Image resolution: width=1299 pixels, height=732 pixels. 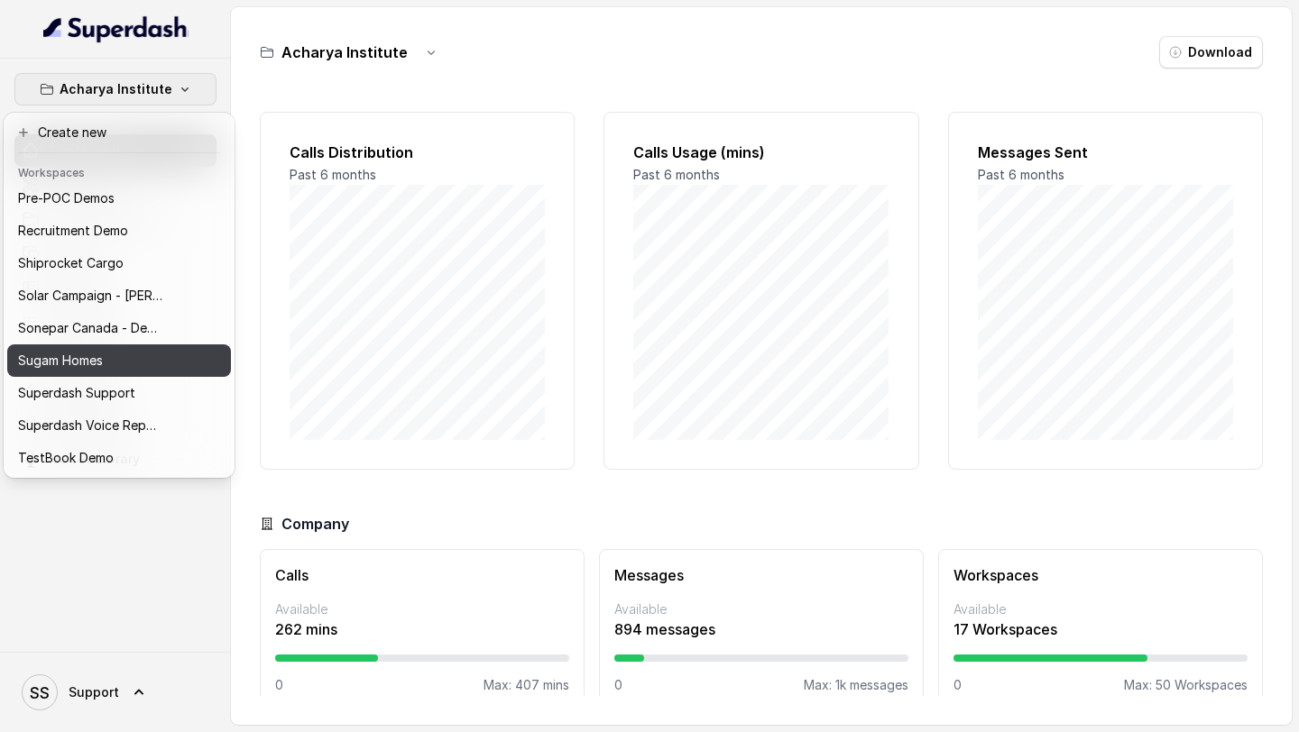 I want to click on button: Create new, so click(x=119, y=133).